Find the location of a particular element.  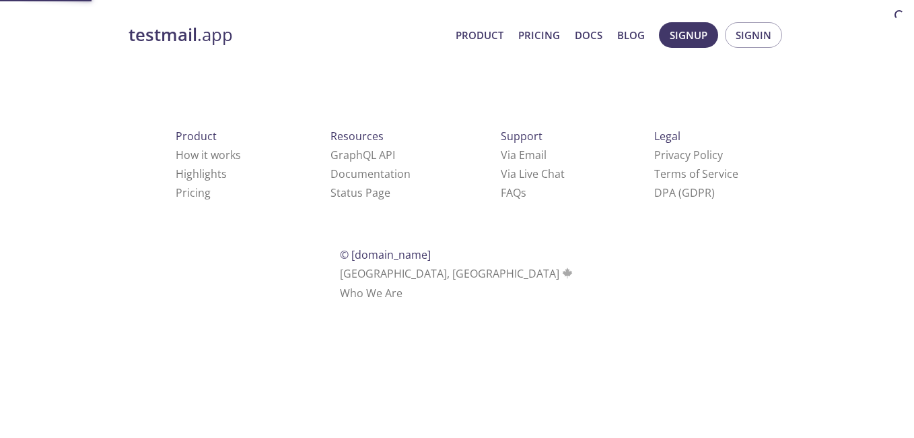

a: Highlights is located at coordinates (201, 174).